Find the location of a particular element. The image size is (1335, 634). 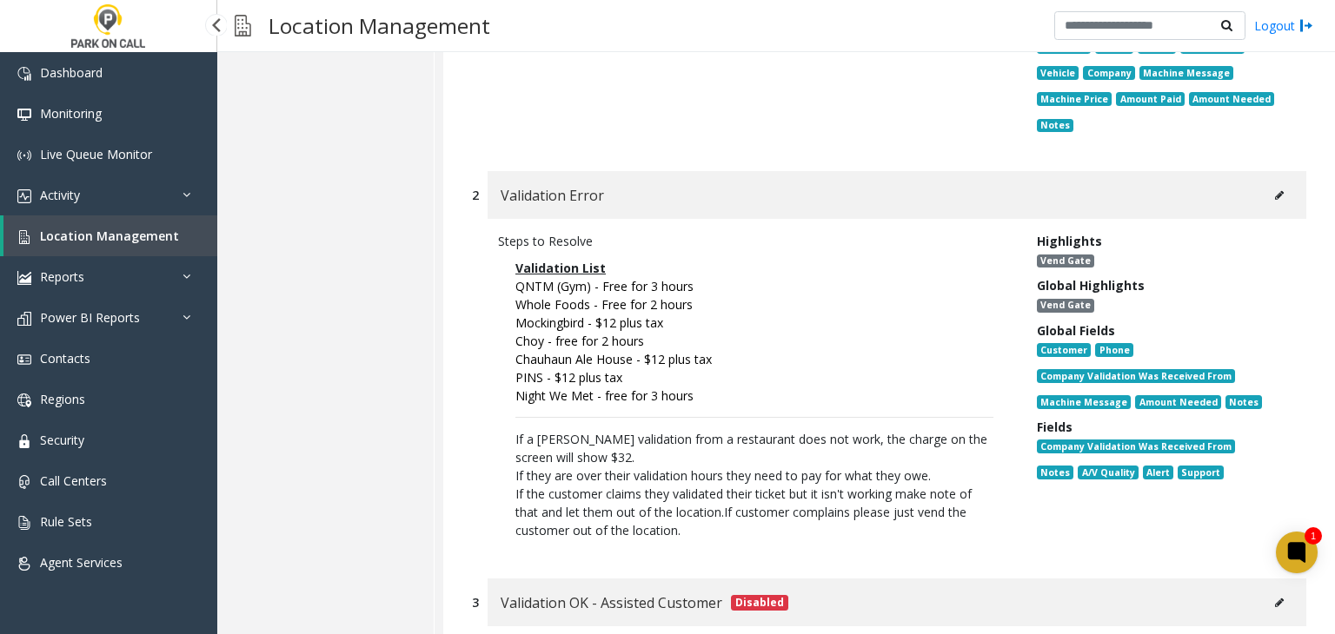

a: Logout is located at coordinates (1284, 25).